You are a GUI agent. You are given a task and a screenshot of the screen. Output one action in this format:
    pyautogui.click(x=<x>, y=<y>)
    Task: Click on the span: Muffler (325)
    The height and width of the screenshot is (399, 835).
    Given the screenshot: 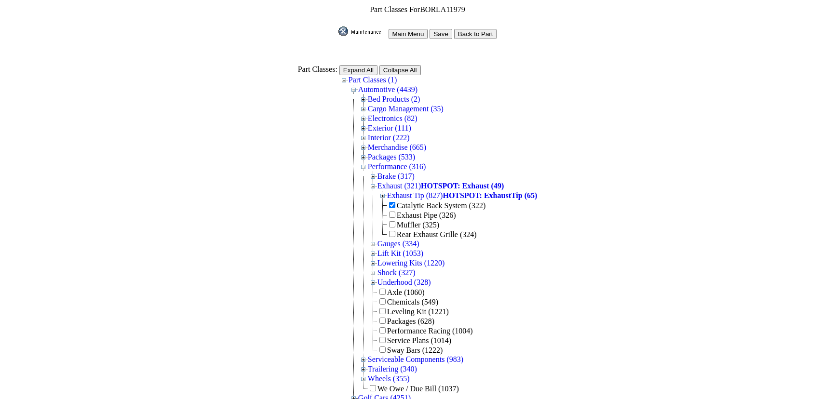 What is the action you would take?
    pyautogui.click(x=418, y=225)
    